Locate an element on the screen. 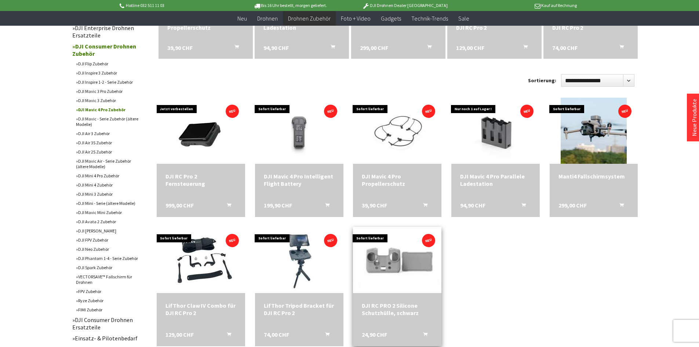  span: Drohnen Zubehör is located at coordinates (309, 18).